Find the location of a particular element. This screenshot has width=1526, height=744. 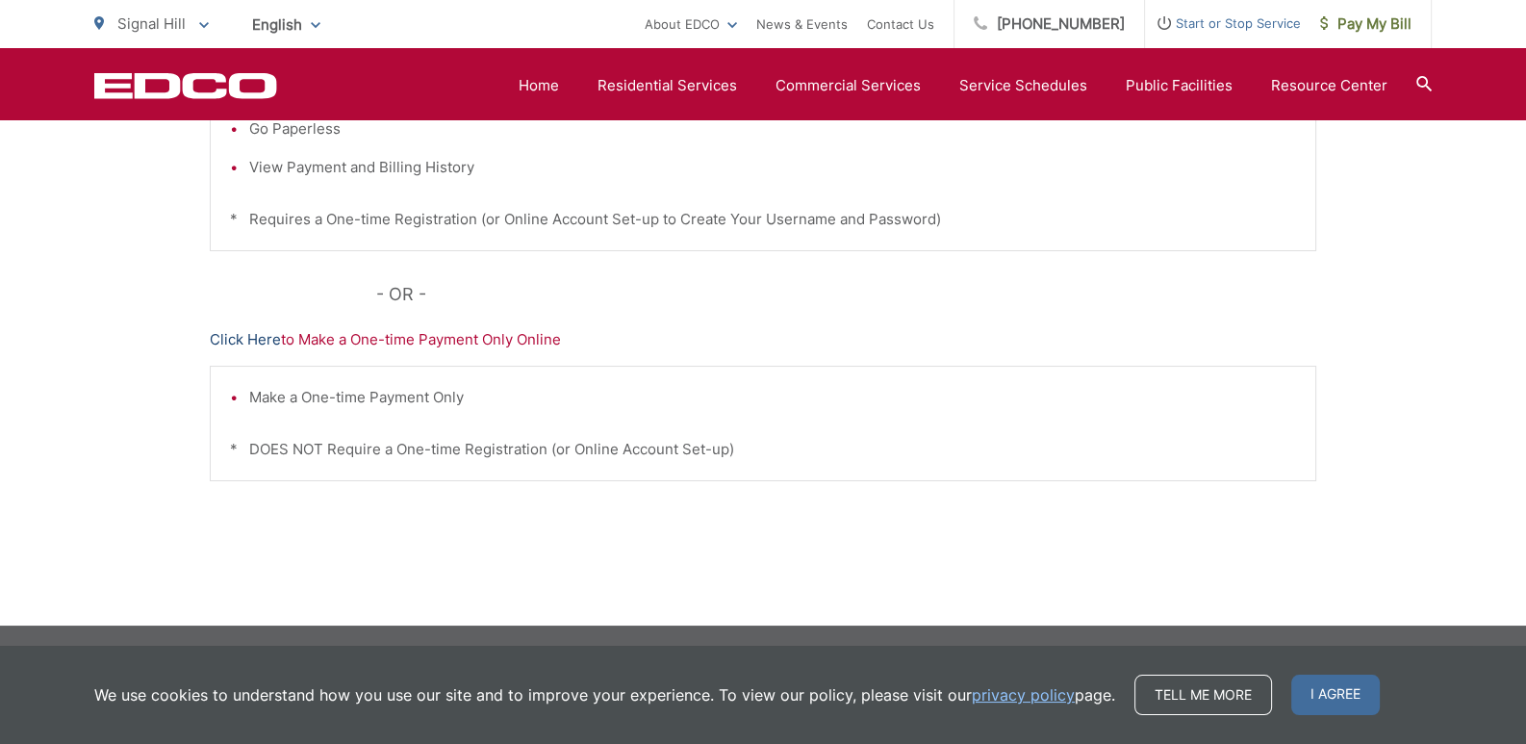

span: I agree is located at coordinates (1335, 695).